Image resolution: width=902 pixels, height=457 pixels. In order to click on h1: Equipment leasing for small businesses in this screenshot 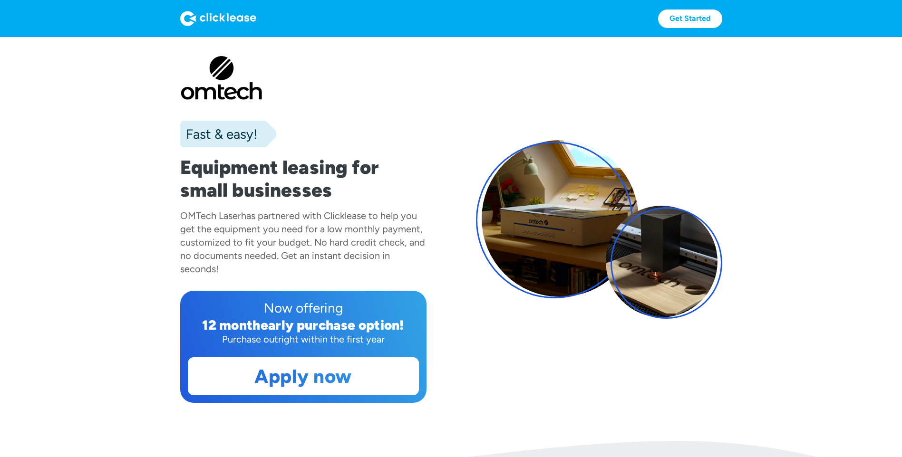, I will do `click(303, 179)`.